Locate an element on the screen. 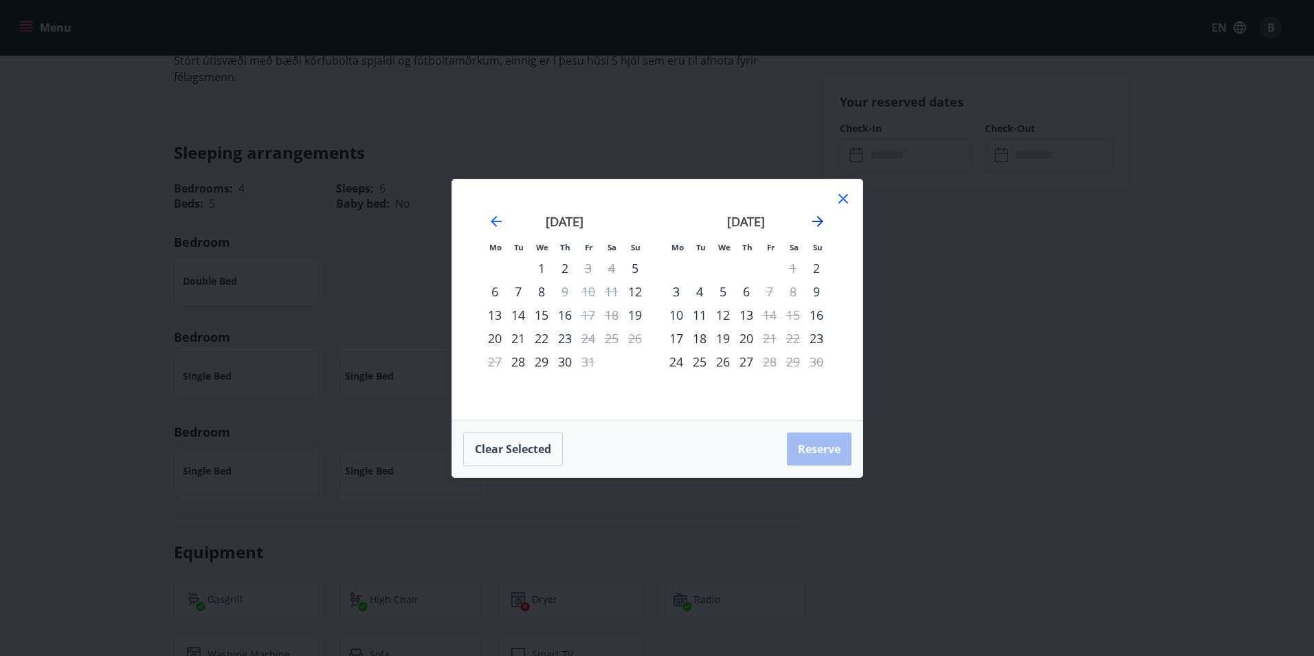  td: Choose Sunday, November 16, 2025 as your check-in date. It’s available. is located at coordinates (817, 315).